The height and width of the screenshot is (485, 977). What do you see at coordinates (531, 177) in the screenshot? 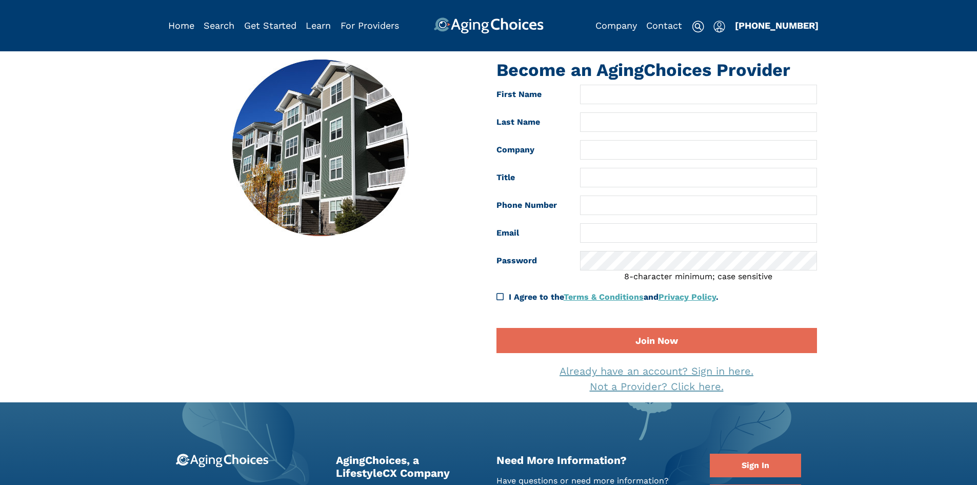
I see `label: Title` at bounding box center [531, 177].